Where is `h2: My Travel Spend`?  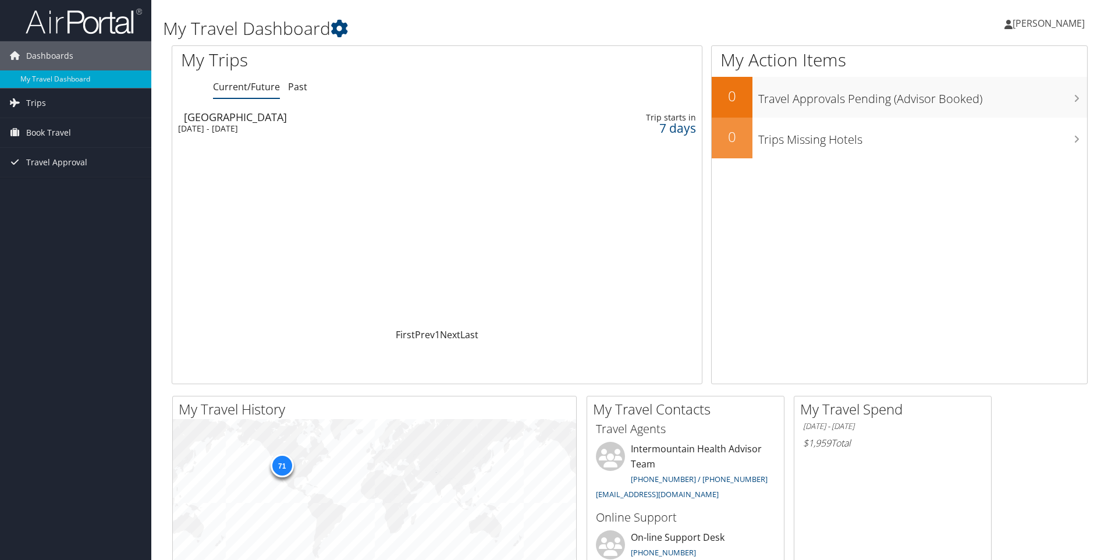 h2: My Travel Spend is located at coordinates (895, 409).